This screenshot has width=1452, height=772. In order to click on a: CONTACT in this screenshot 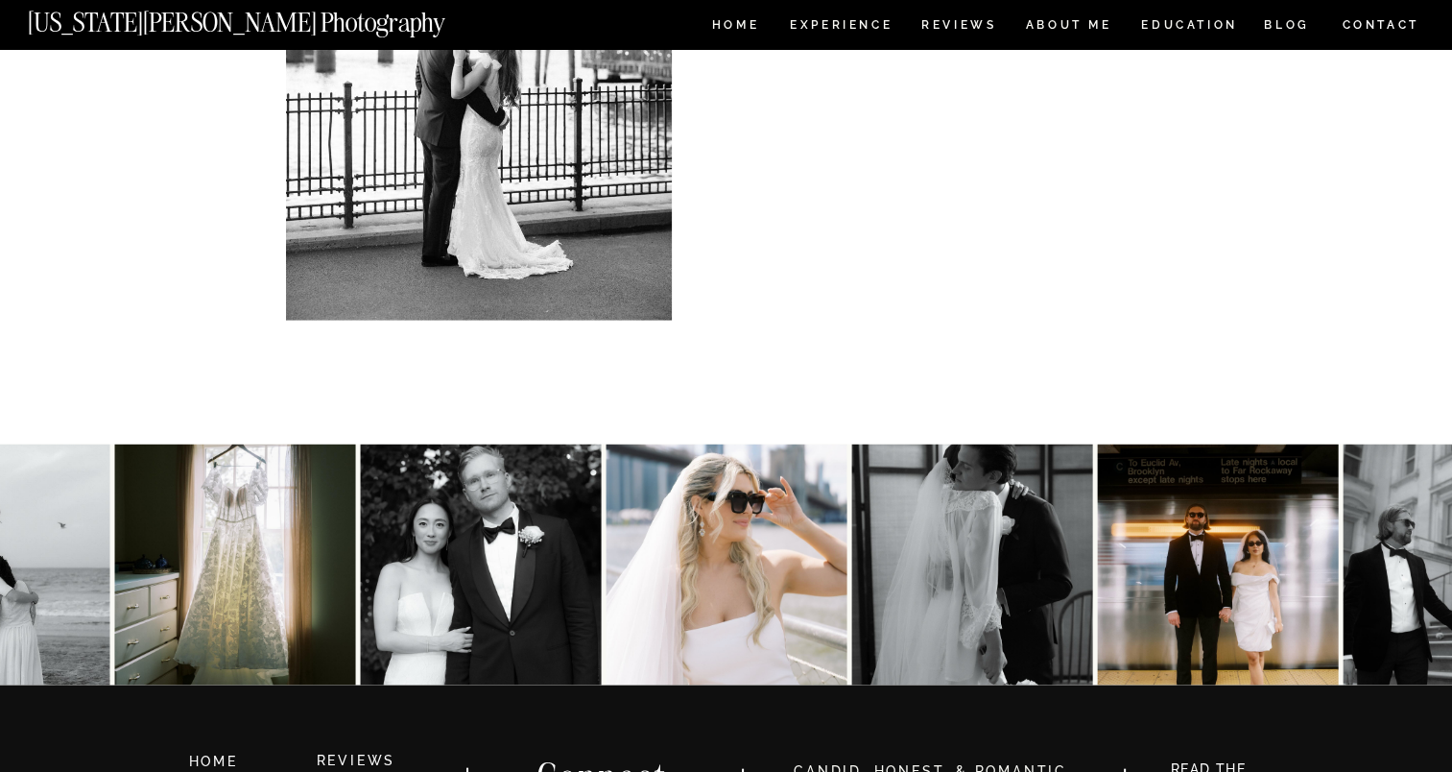, I will do `click(1380, 25)`.